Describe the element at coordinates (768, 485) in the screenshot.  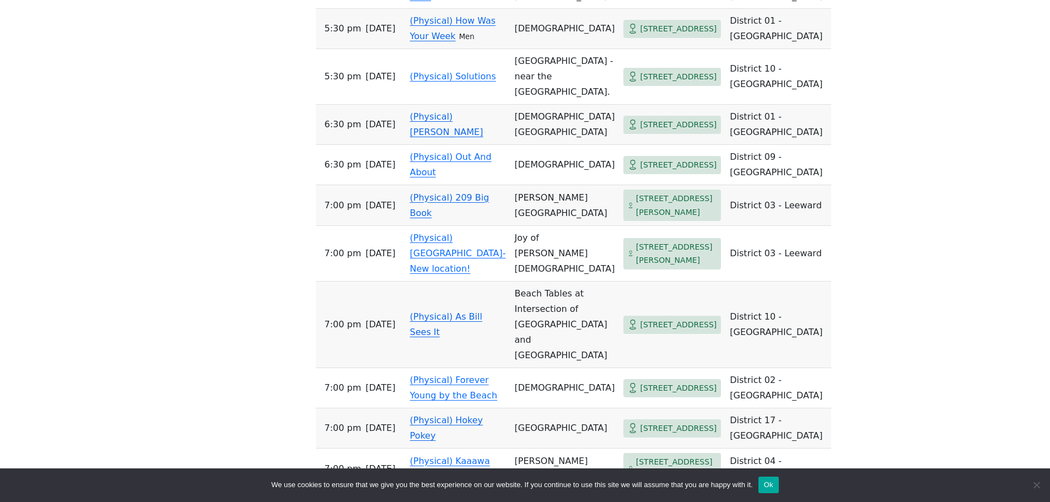
I see `button: Ok` at that location.